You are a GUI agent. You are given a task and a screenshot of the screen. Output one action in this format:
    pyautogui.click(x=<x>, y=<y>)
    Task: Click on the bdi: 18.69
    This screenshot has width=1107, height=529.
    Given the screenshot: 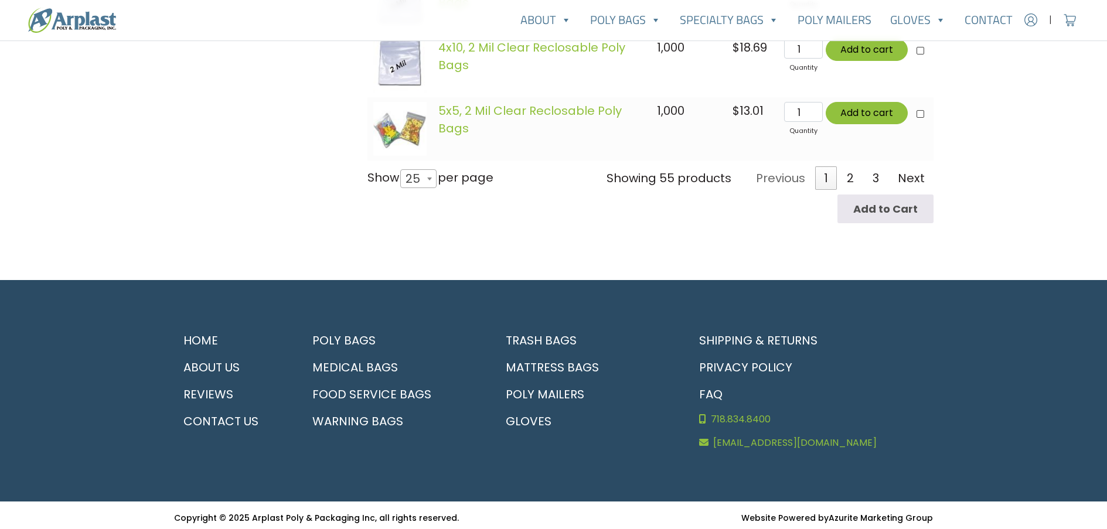 What is the action you would take?
    pyautogui.click(x=749, y=47)
    